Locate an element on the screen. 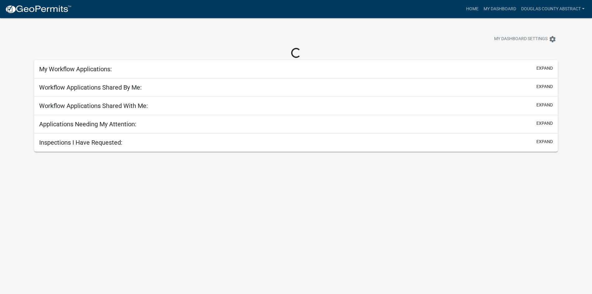 Image resolution: width=592 pixels, height=294 pixels. span: My Dashboard Settings is located at coordinates (521, 39).